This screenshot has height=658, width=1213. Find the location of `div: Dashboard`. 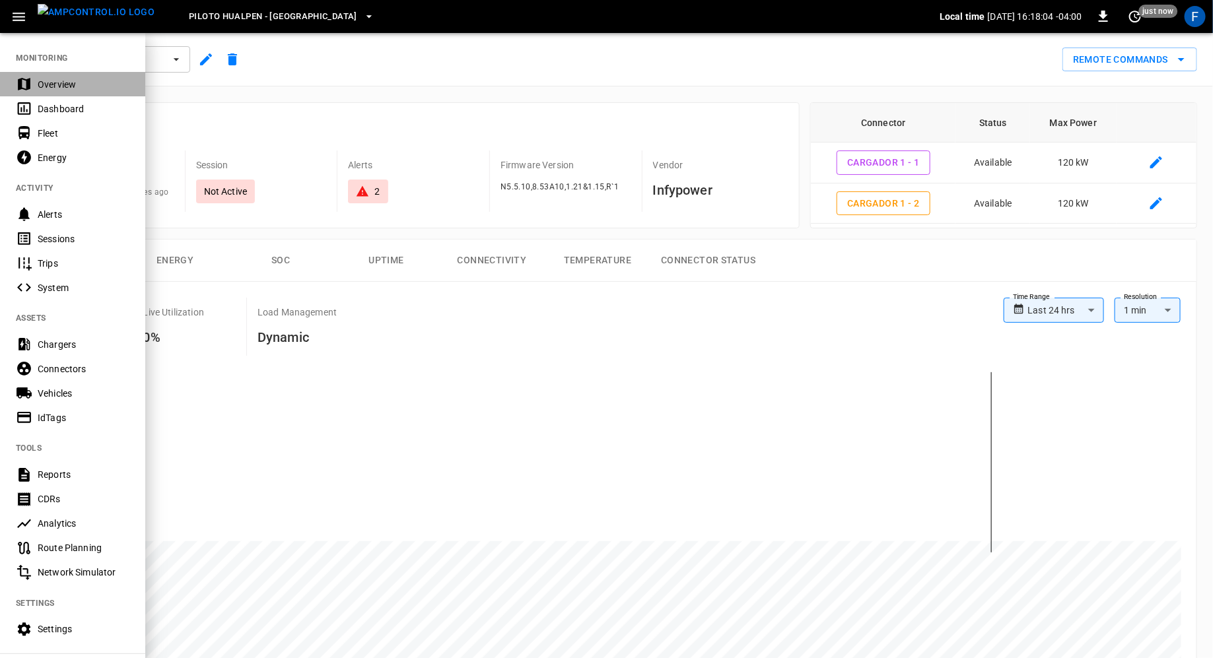

div: Dashboard is located at coordinates (83, 109).